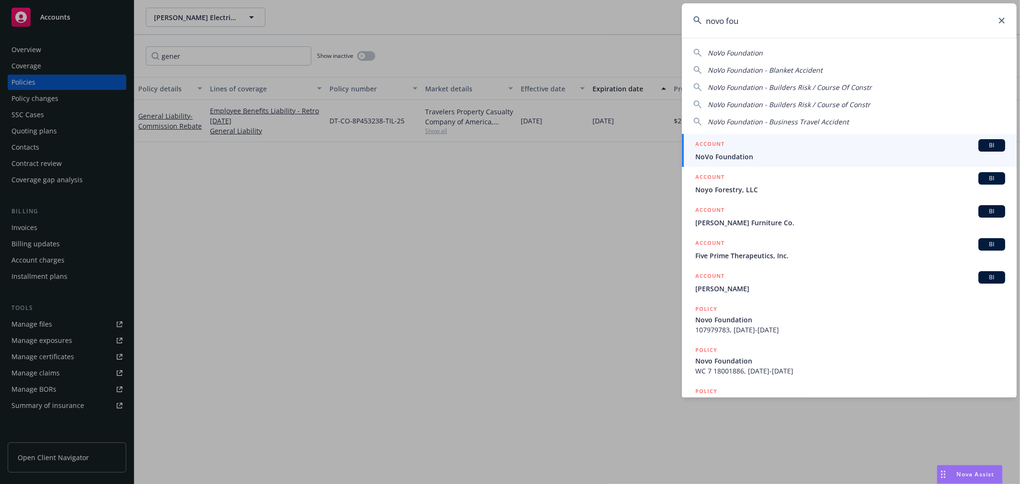  Describe the element at coordinates (850, 255) in the screenshot. I see `span: Five Prime Therapeutics, Inc.` at that location.